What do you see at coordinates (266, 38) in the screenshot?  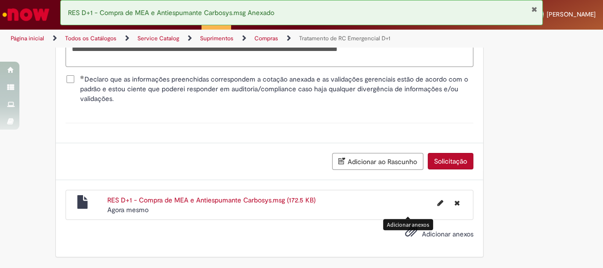 I see `a: Compras` at bounding box center [266, 38].